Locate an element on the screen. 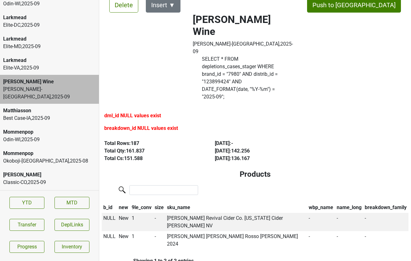  div: Matthiasson is located at coordinates (49, 111).